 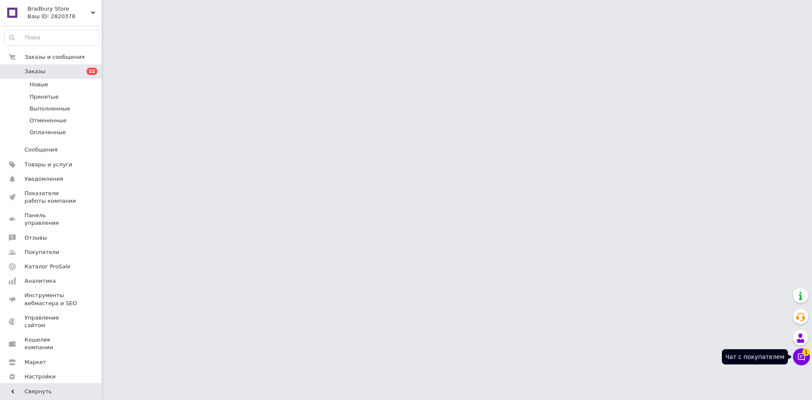 What do you see at coordinates (92, 71) in the screenshot?
I see `span: 22` at bounding box center [92, 71].